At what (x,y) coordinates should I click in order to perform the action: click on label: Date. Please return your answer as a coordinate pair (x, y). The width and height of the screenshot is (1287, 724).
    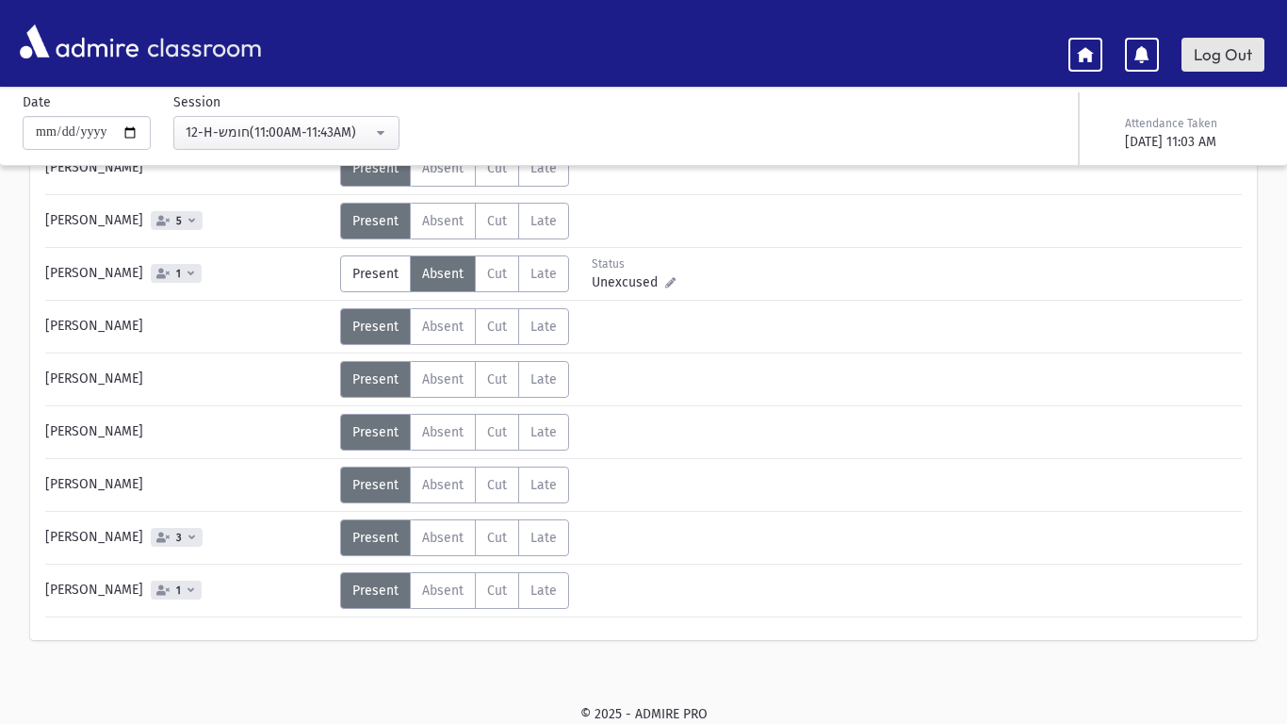
    Looking at the image, I should click on (37, 102).